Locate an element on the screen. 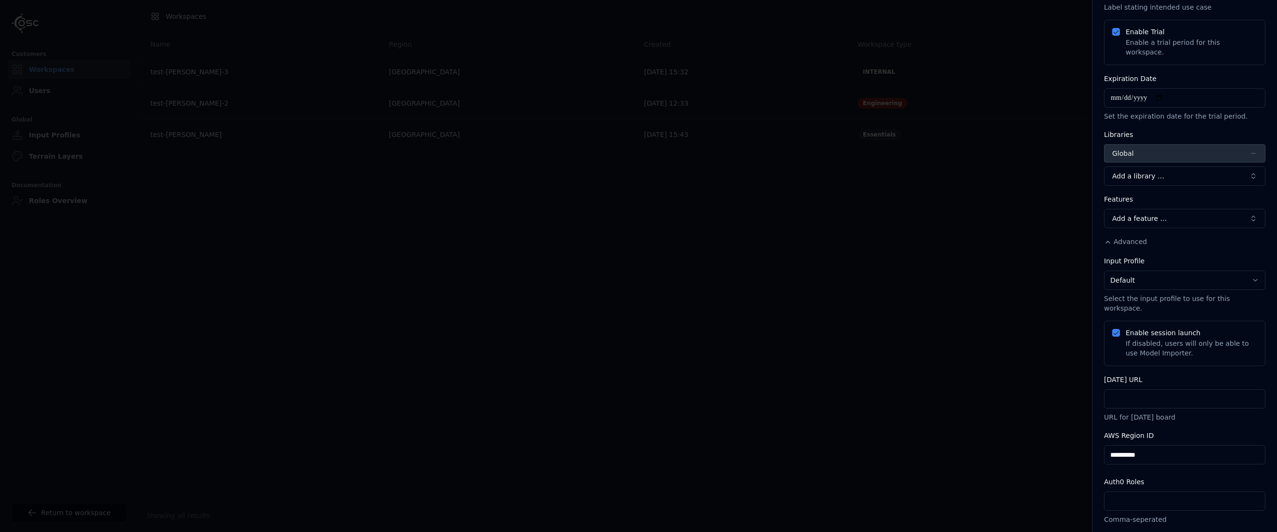 This screenshot has width=1277, height=532. label: Input Profile is located at coordinates (1124, 261).